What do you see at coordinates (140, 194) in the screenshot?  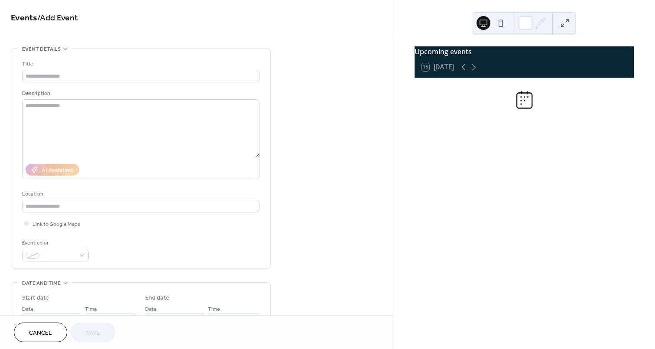 I see `div: Location` at bounding box center [140, 194].